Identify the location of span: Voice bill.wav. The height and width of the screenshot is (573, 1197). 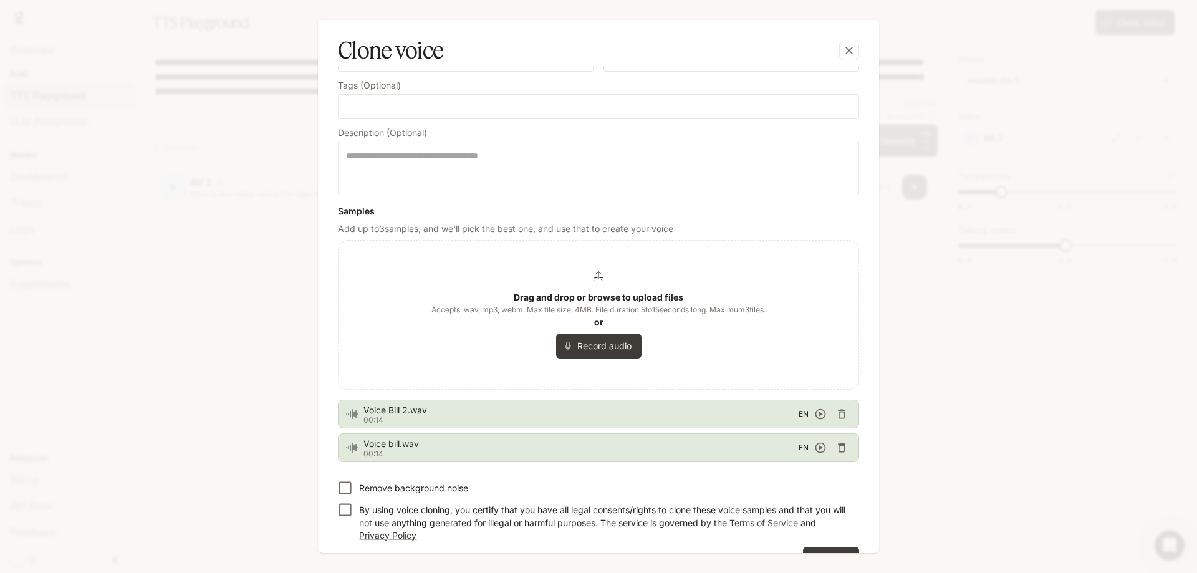
(581, 444).